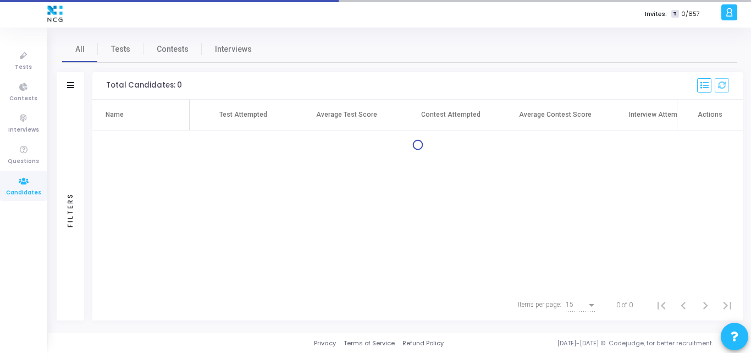  Describe the element at coordinates (556, 115) in the screenshot. I see `th: Average Contest Score` at that location.